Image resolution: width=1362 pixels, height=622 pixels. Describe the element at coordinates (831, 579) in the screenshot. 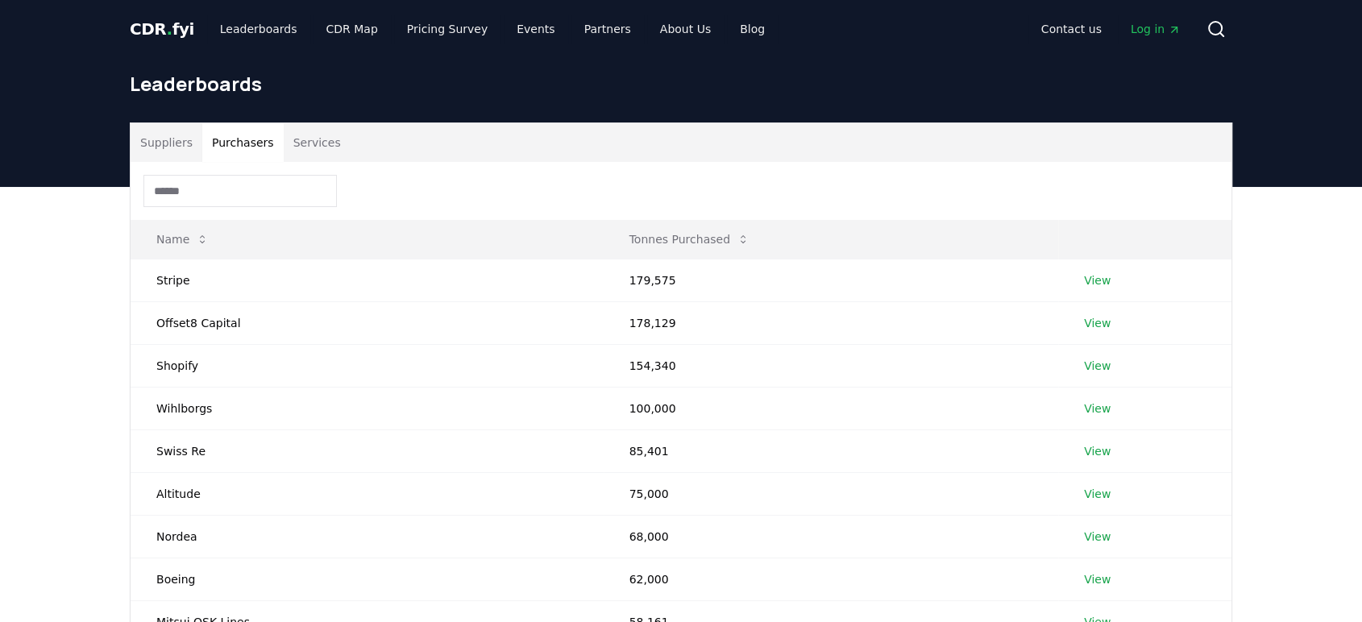

I see `td: 62,000` at that location.